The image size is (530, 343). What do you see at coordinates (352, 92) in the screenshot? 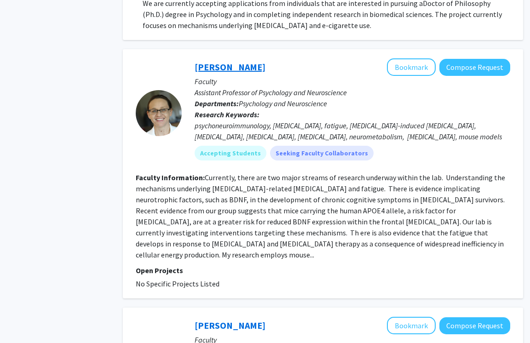
I see `p: Assistant Professor of Psychology and Neuroscience` at bounding box center [352, 92].